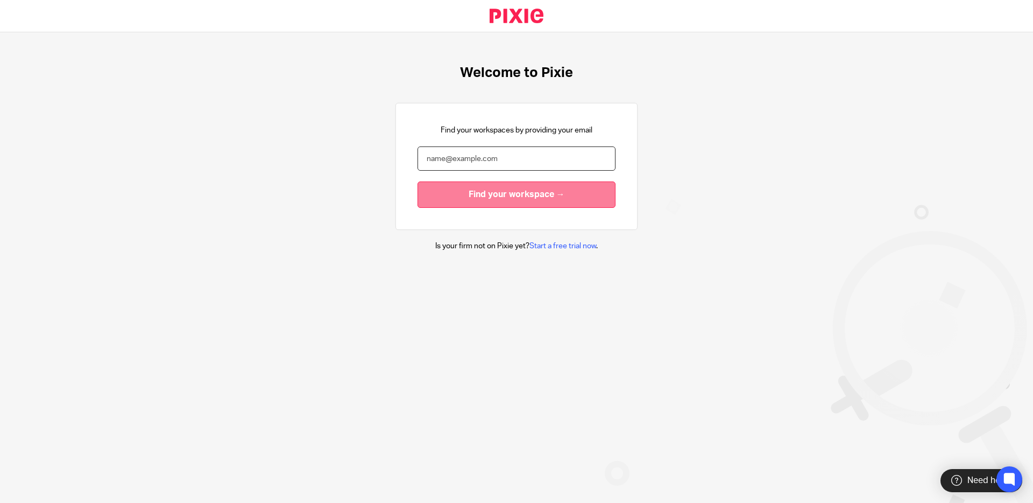  I want to click on p: Find your workspaces by providing your email, so click(517, 130).